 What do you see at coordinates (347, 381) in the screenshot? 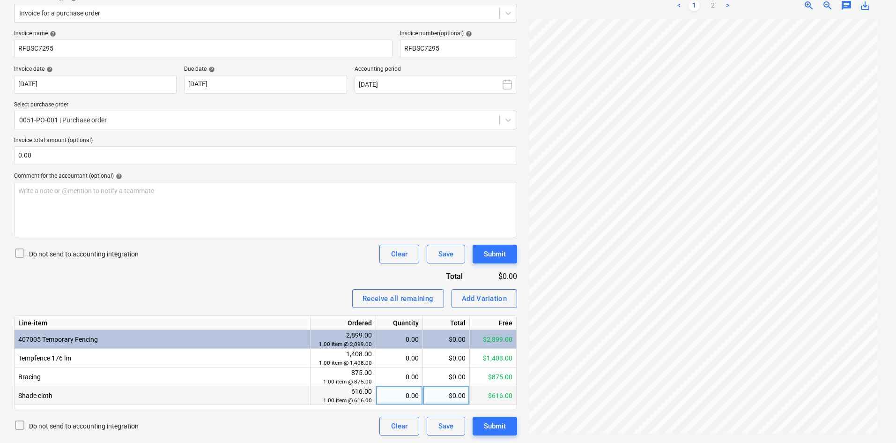
I see `small: 1.00 item @ 875.00` at bounding box center [347, 381].